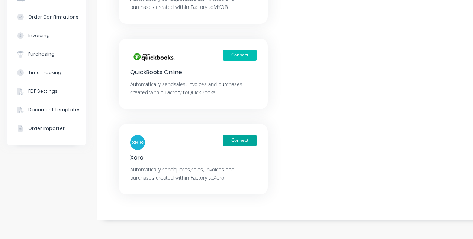  I want to click on div: Time Tracking, so click(45, 73).